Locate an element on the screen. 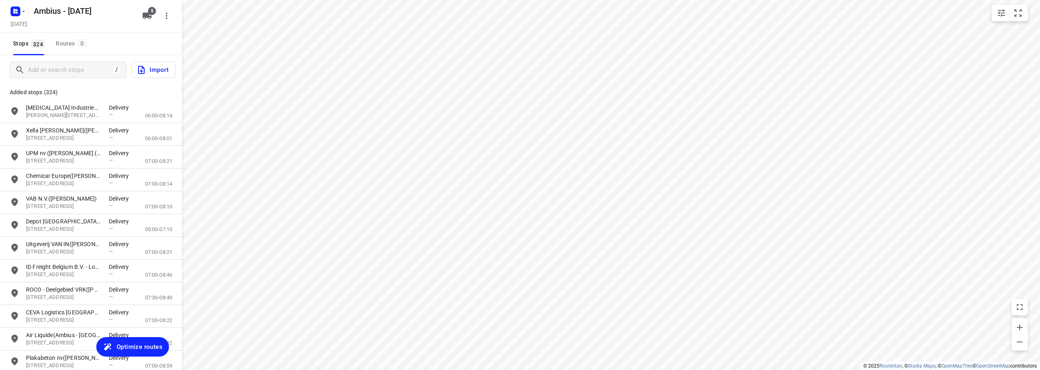 The height and width of the screenshot is (370, 1040). button: Map settings is located at coordinates (1002, 13).